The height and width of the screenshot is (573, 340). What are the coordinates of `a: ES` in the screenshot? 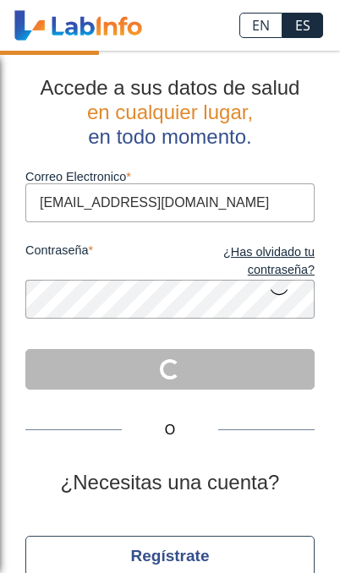 It's located at (303, 25).